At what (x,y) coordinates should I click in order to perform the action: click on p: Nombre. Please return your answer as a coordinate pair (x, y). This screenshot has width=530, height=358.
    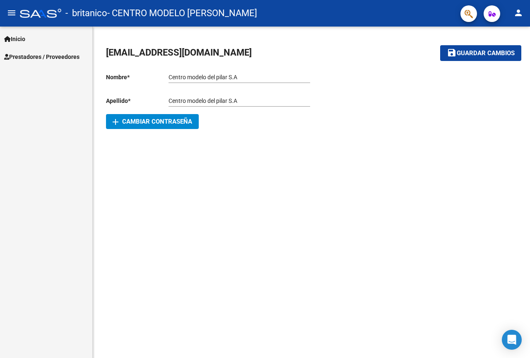
    Looking at the image, I should click on (137, 77).